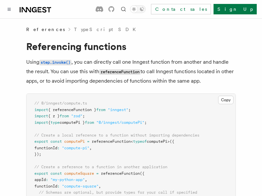 The image size is (262, 196). Describe the element at coordinates (76, 148) in the screenshot. I see `span: "compute-pi"` at that location.